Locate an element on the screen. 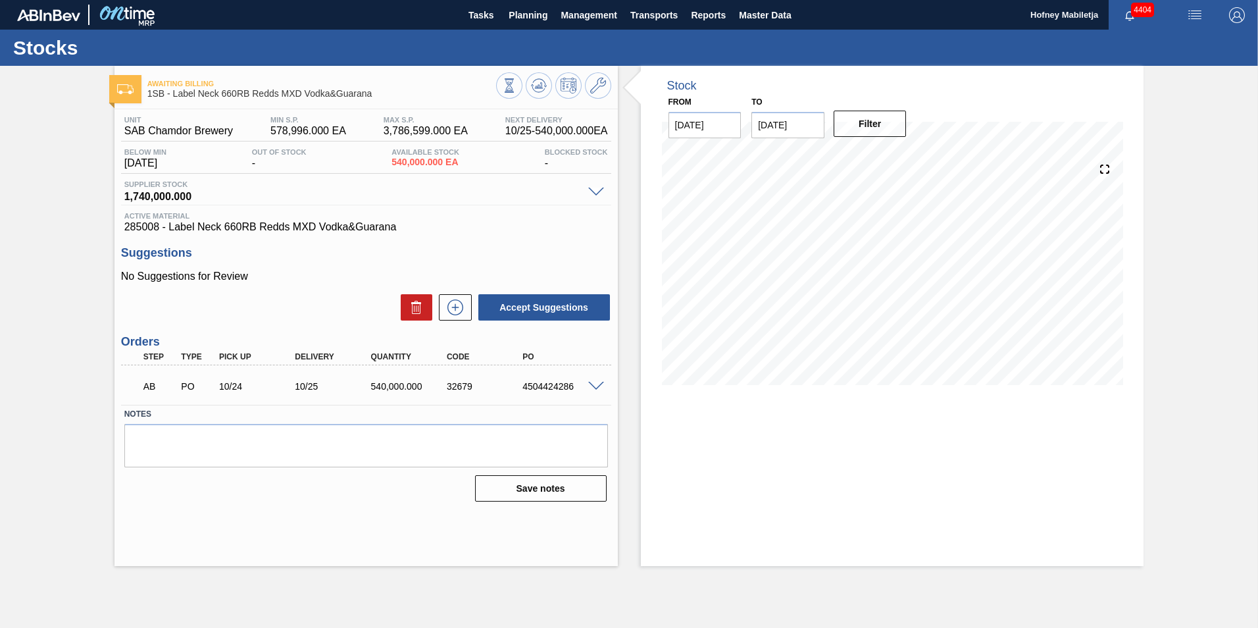 This screenshot has height=628, width=1258. div: Delivery is located at coordinates (334, 357).